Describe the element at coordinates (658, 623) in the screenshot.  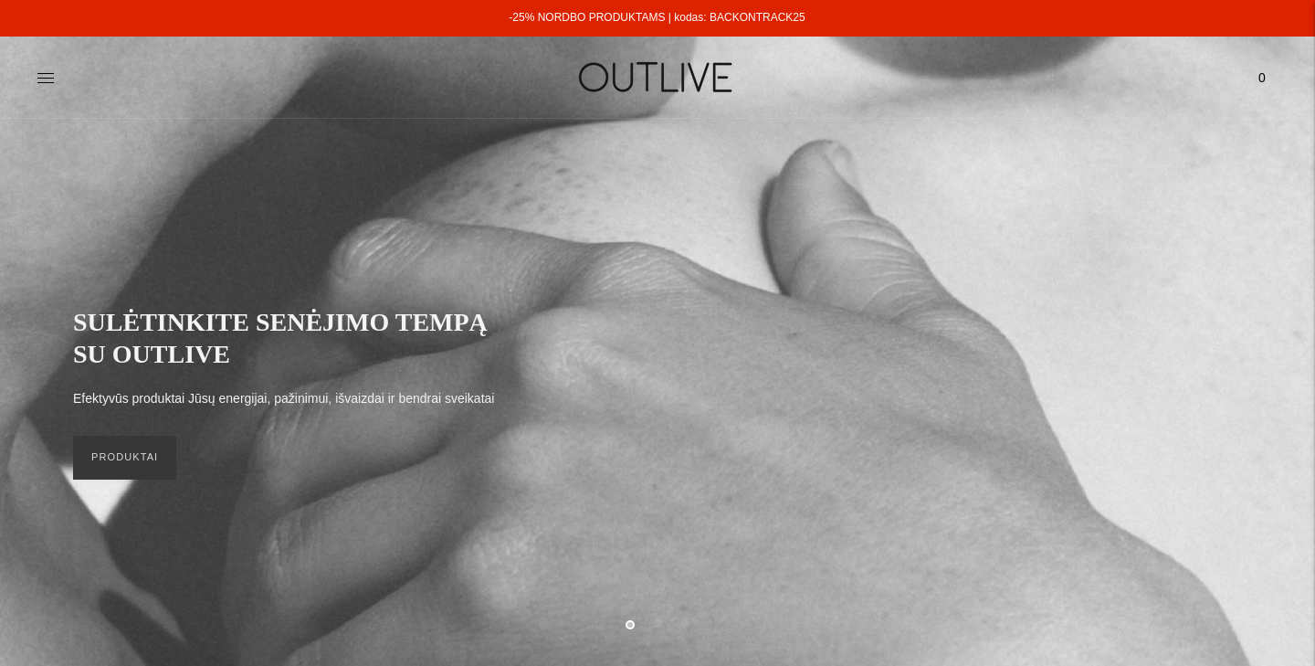
I see `button: Move carousel to slide 2` at that location.